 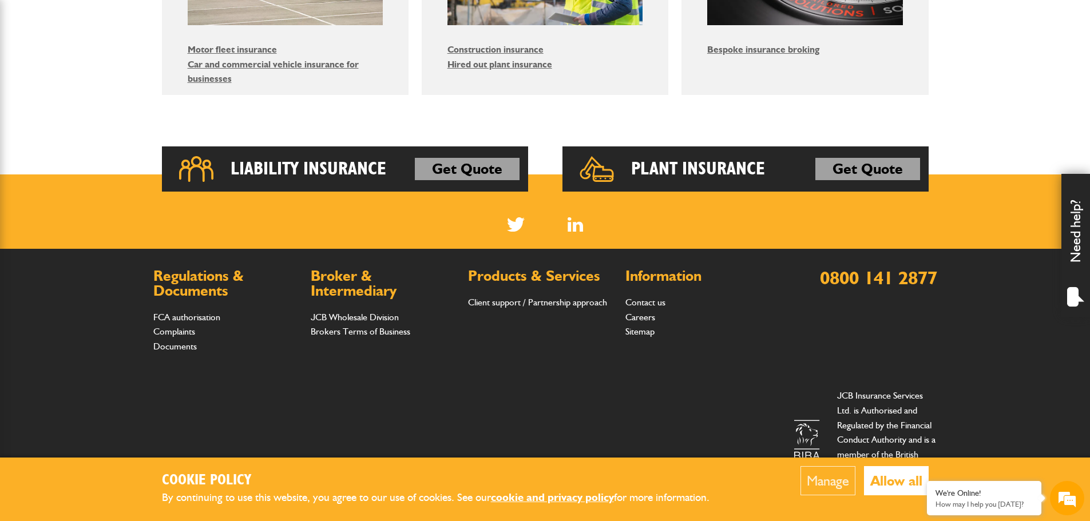 I want to click on a: Complaints, so click(x=174, y=331).